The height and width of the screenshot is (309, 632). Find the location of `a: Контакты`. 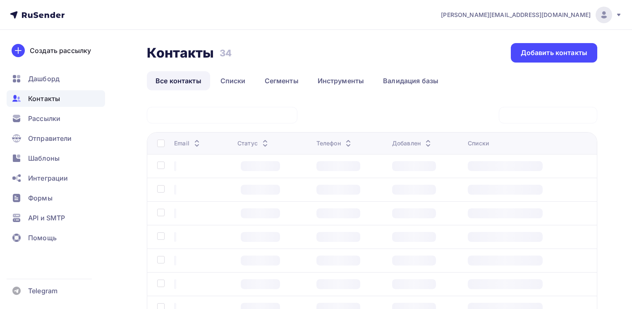

a: Контакты is located at coordinates (56, 98).